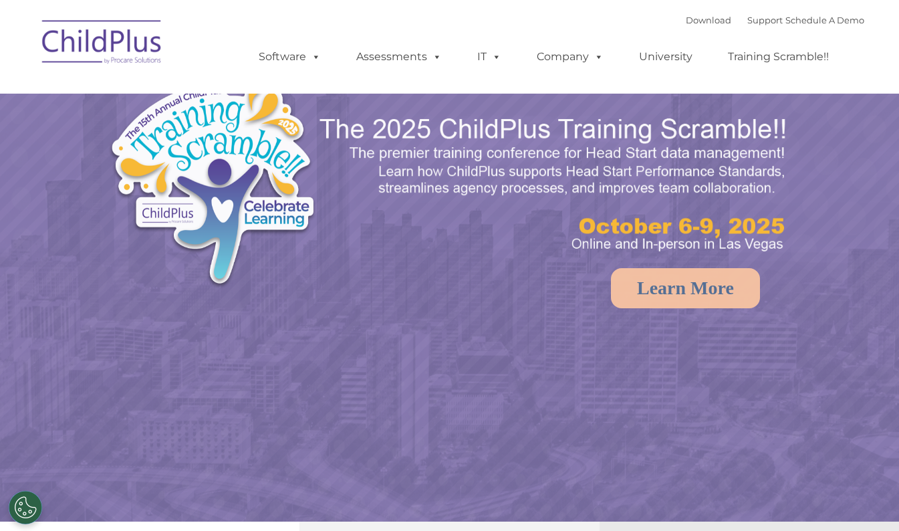 This screenshot has width=899, height=531. What do you see at coordinates (25, 508) in the screenshot?
I see `button: Cookies Settings` at bounding box center [25, 508].